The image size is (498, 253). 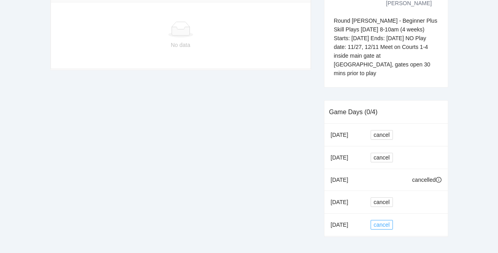 I want to click on div: No data, so click(x=181, y=45).